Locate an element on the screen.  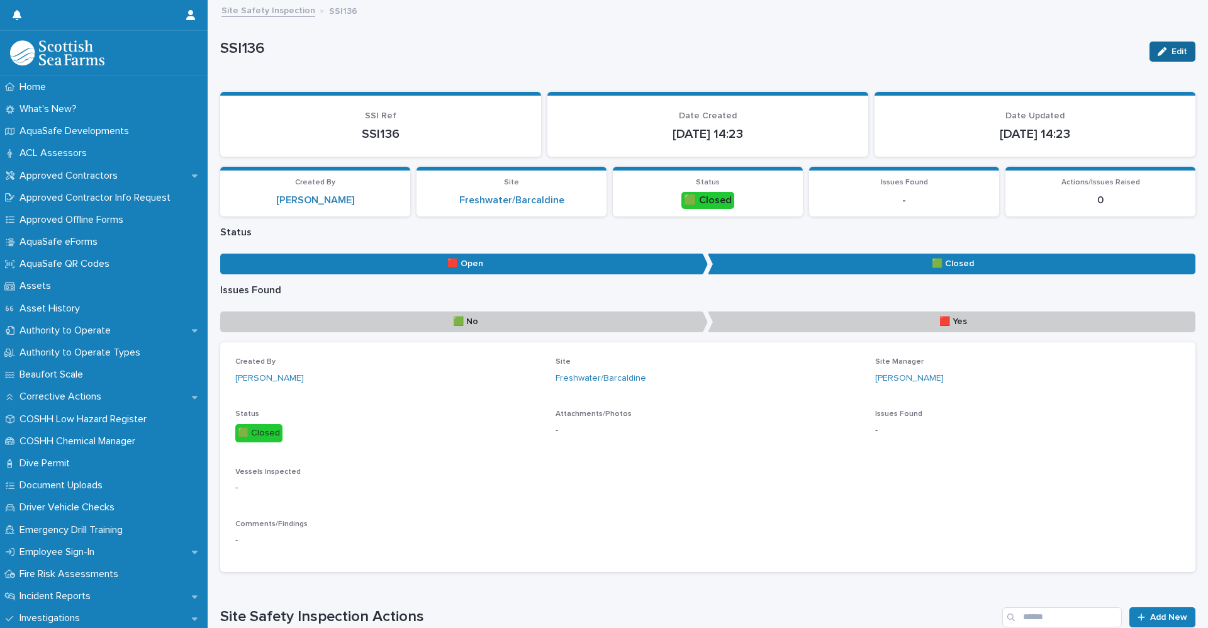
p: Document Uploads is located at coordinates (64, 485).